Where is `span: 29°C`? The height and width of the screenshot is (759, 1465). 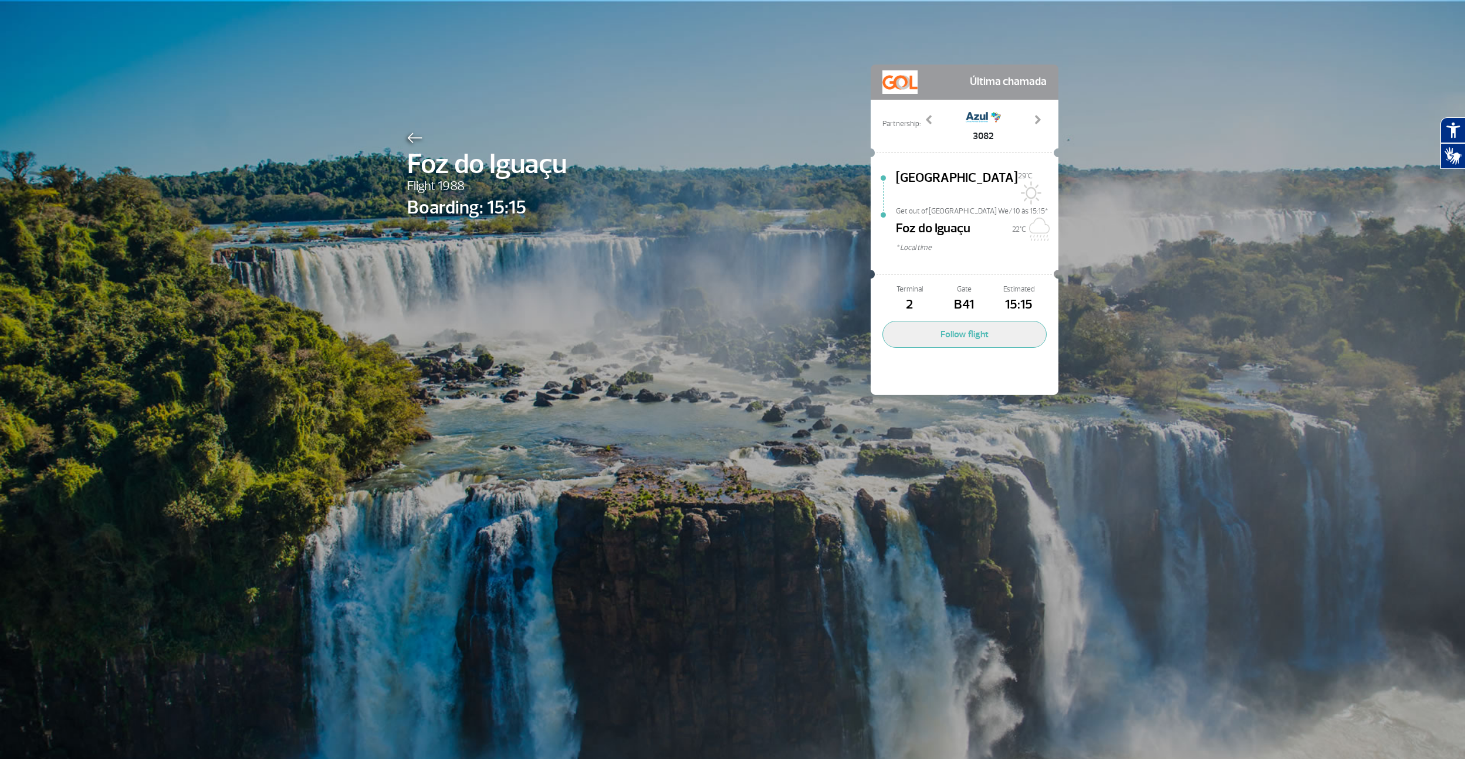
span: 29°C is located at coordinates (1025, 176).